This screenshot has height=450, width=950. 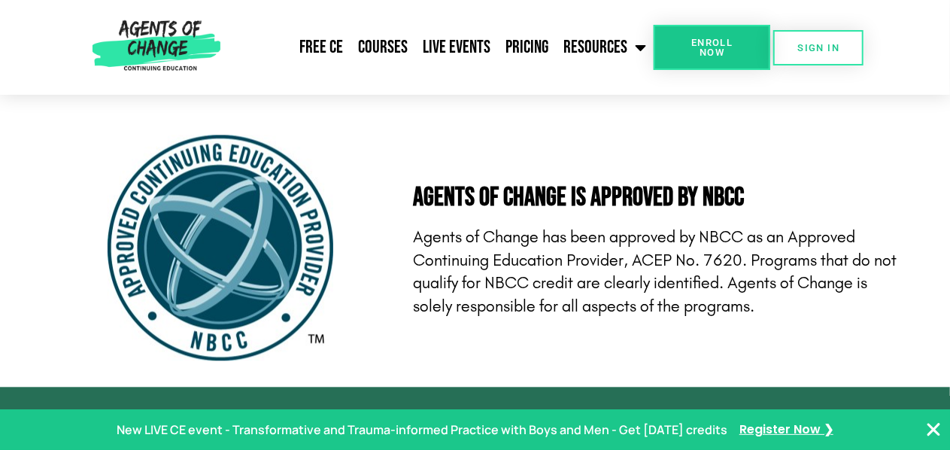 I want to click on a: Live Events, so click(x=457, y=47).